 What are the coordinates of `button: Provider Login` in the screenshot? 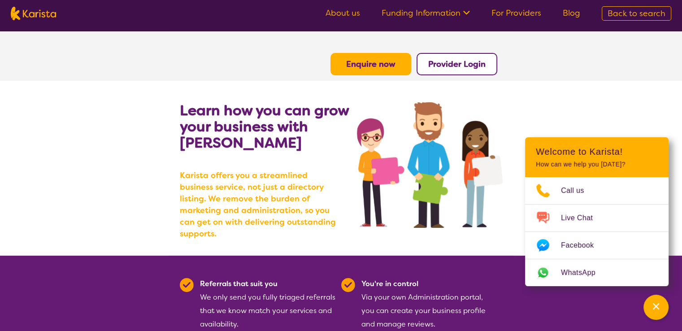 It's located at (457, 64).